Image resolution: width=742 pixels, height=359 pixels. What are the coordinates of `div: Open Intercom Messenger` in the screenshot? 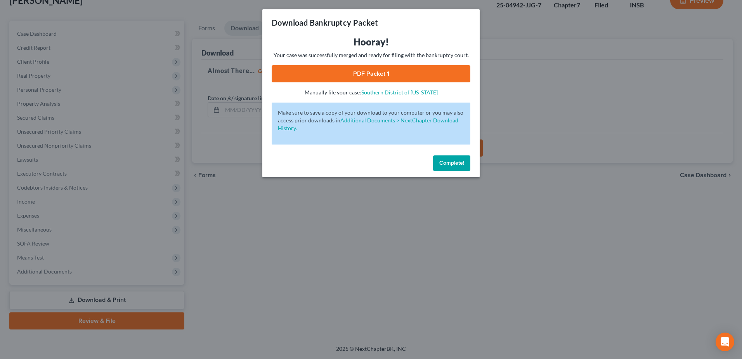 It's located at (725, 342).